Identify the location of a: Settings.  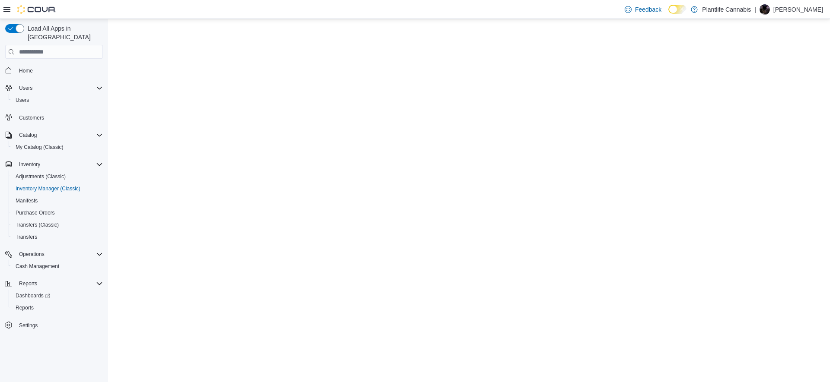
(28, 326).